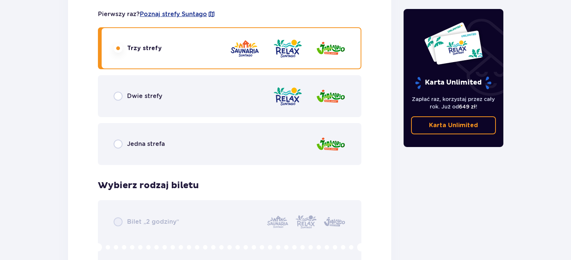  What do you see at coordinates (454, 125) in the screenshot?
I see `a: Karta Unlimited` at bounding box center [454, 125].